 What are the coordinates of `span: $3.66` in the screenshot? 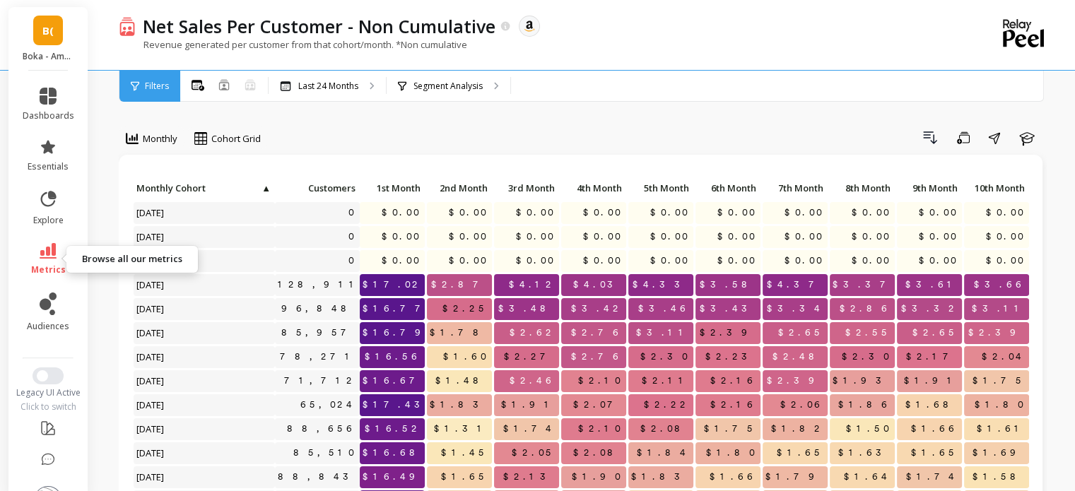 It's located at (1000, 285).